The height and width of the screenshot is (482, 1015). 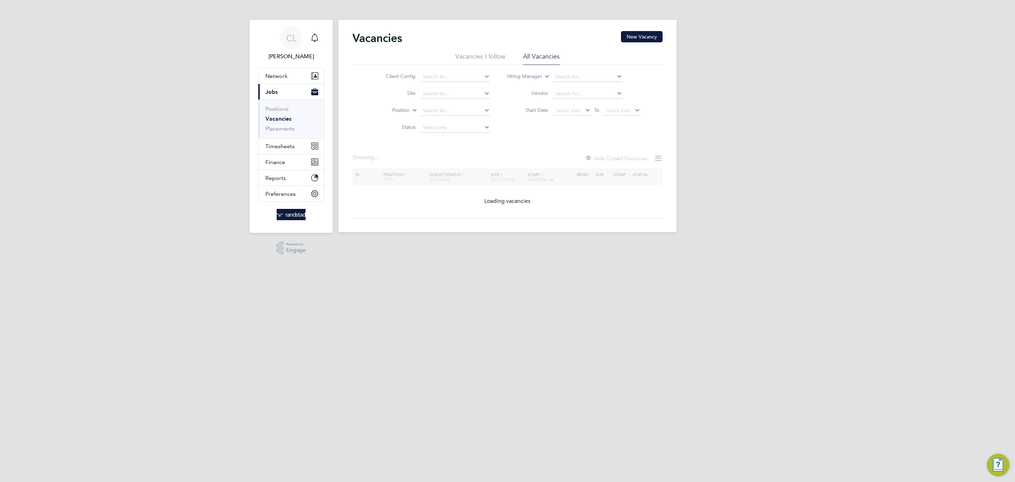 What do you see at coordinates (395, 93) in the screenshot?
I see `label: Site` at bounding box center [395, 93].